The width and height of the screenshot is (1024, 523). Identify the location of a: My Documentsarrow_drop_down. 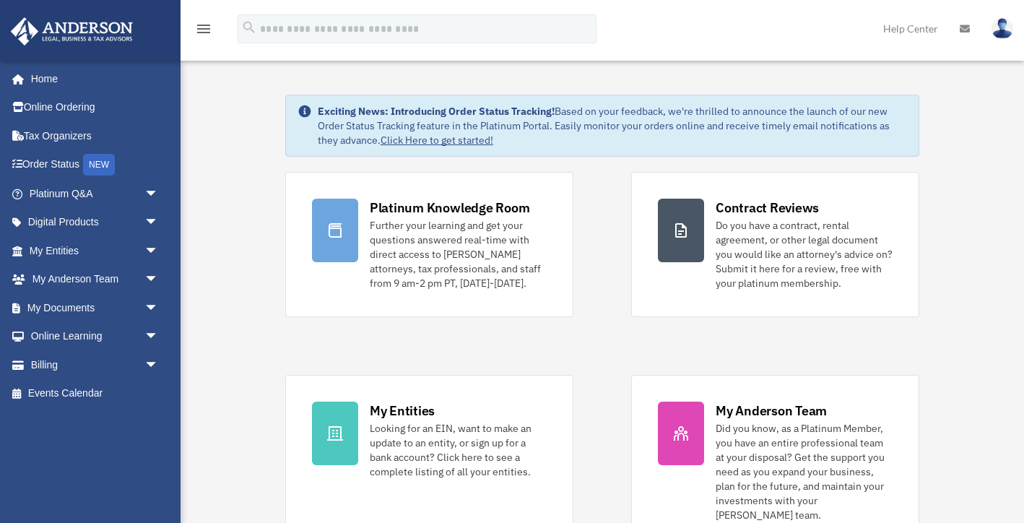
(95, 308).